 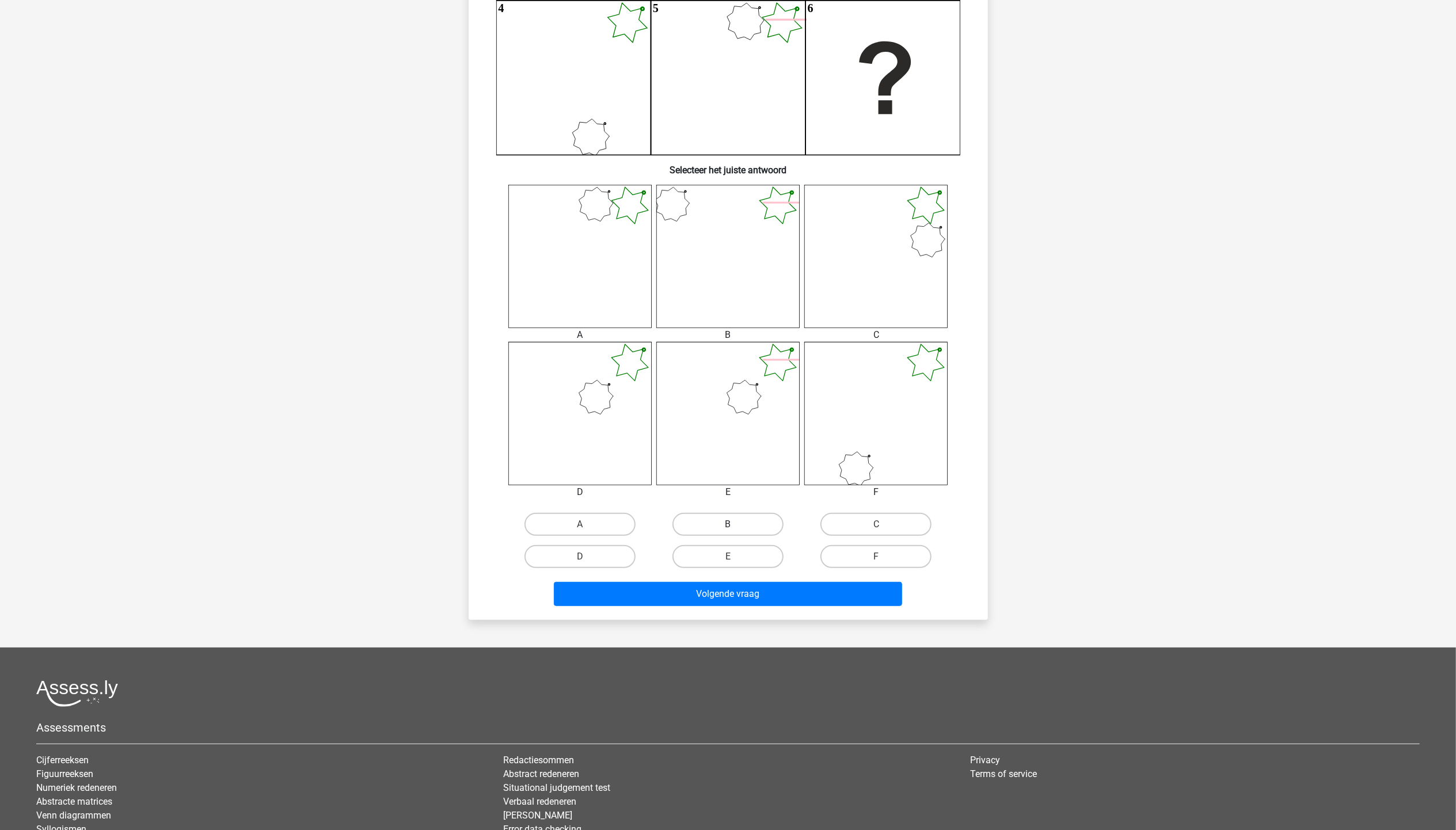 I want to click on label: C, so click(x=876, y=524).